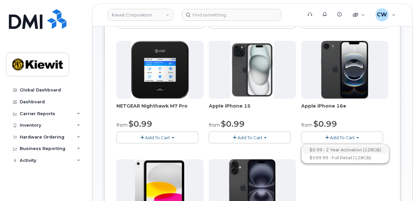 The image size is (416, 201). Describe the element at coordinates (344, 109) in the screenshot. I see `span: Apple iPhone 16e` at that location.